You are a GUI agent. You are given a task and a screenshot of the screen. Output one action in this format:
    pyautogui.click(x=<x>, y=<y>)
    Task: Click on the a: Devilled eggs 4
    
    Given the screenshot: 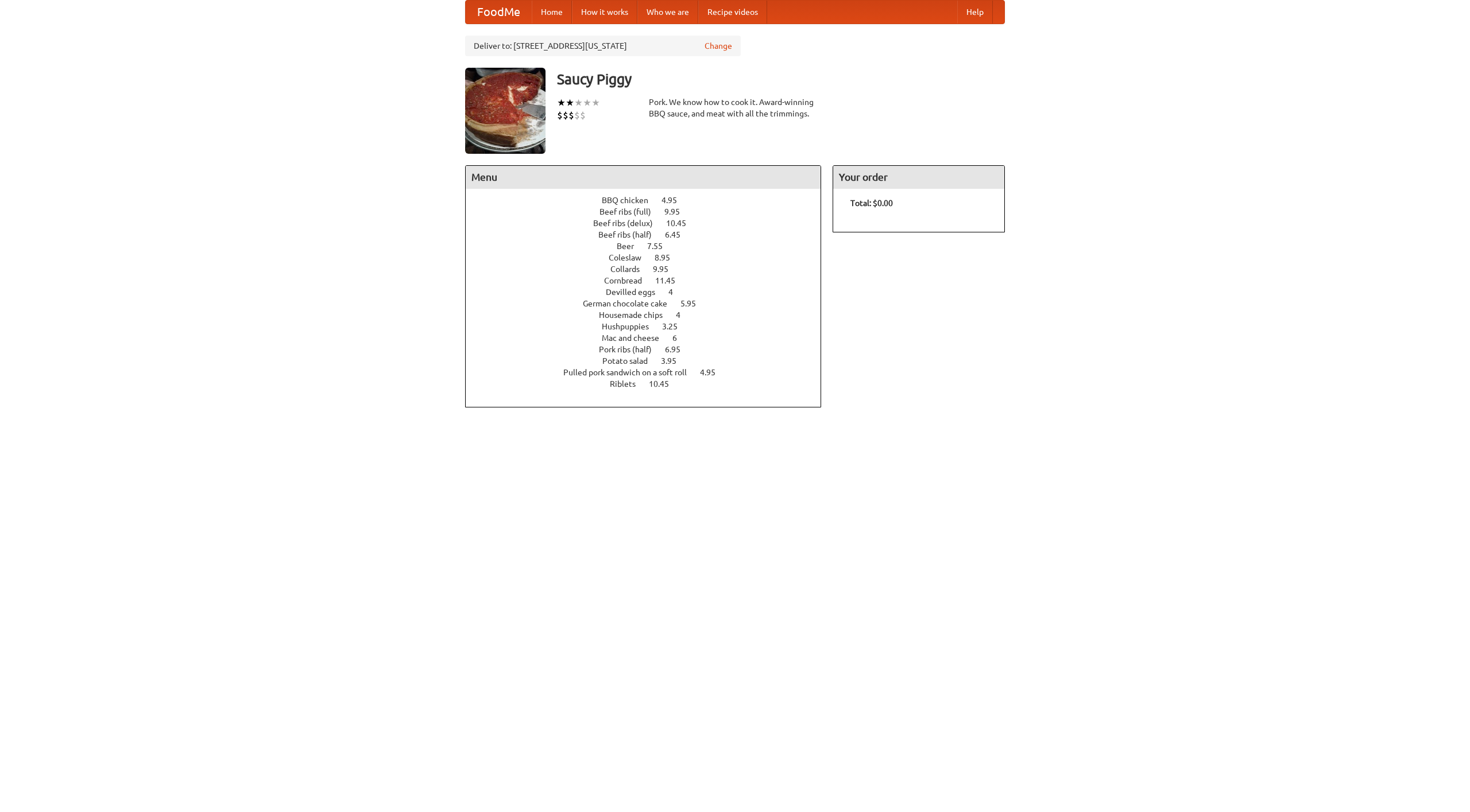 What is the action you would take?
    pyautogui.click(x=650, y=293)
    